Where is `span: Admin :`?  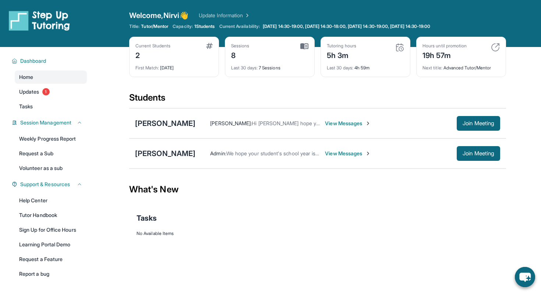 span: Admin : is located at coordinates (218, 153).